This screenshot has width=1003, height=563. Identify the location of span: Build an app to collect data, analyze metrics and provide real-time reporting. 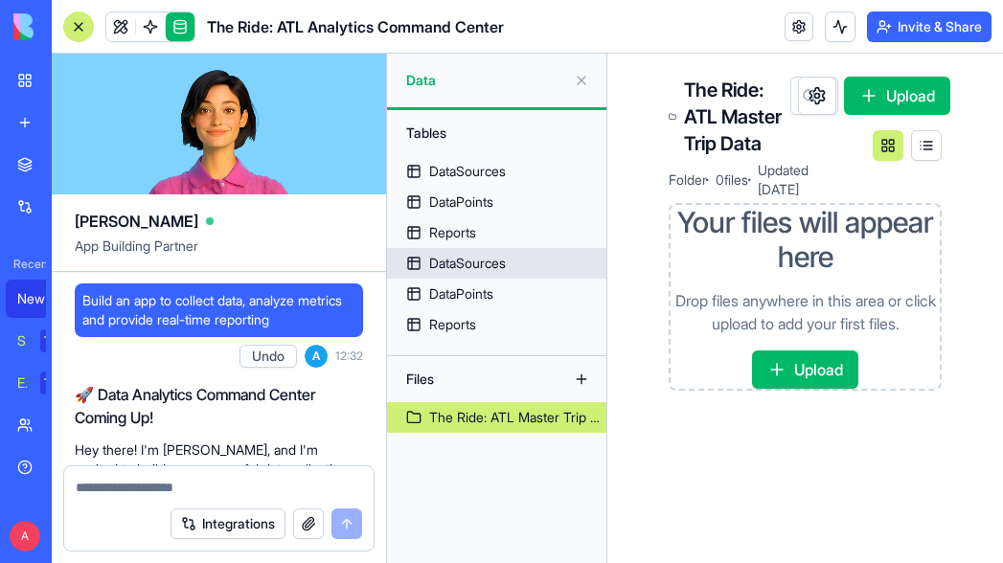
(218, 310).